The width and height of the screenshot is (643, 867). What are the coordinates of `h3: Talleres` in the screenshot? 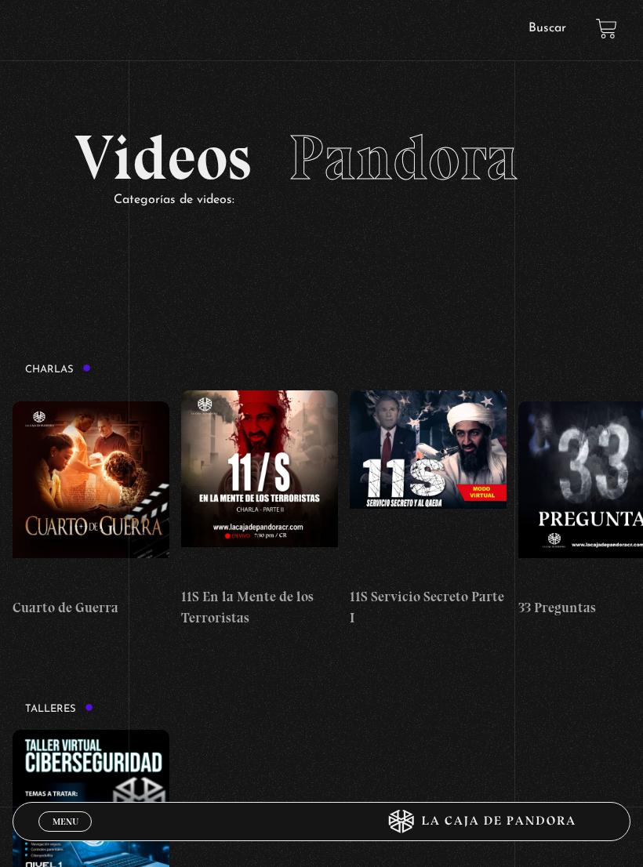 It's located at (59, 709).